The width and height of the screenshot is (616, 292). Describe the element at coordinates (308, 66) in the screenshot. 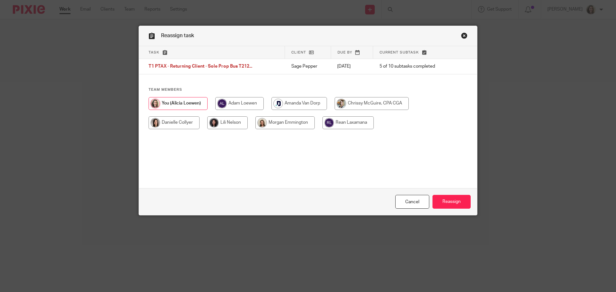

I see `p: Sage Pepper` at that location.